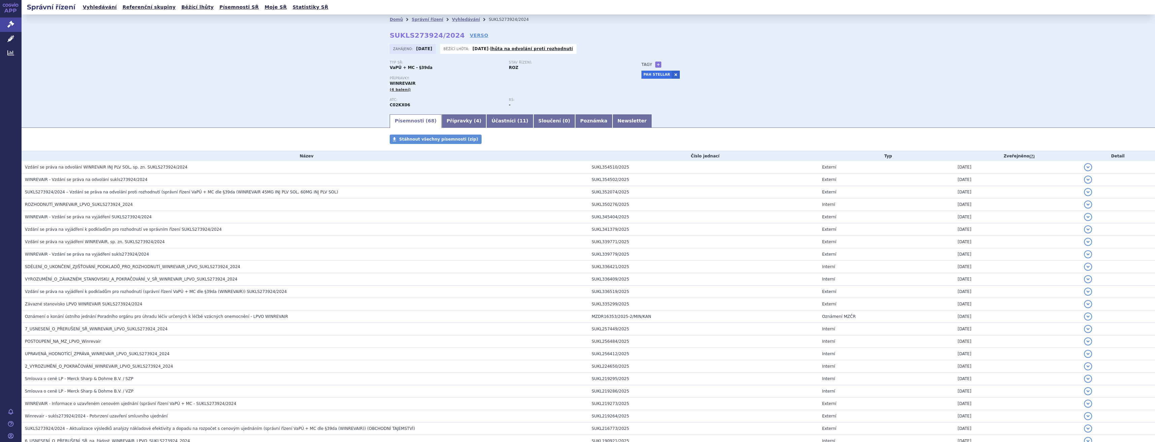 Image resolution: width=1155 pixels, height=442 pixels. What do you see at coordinates (438, 139) in the screenshot?
I see `span: Stáhnout všechny písemnosti (zip)` at bounding box center [438, 139].